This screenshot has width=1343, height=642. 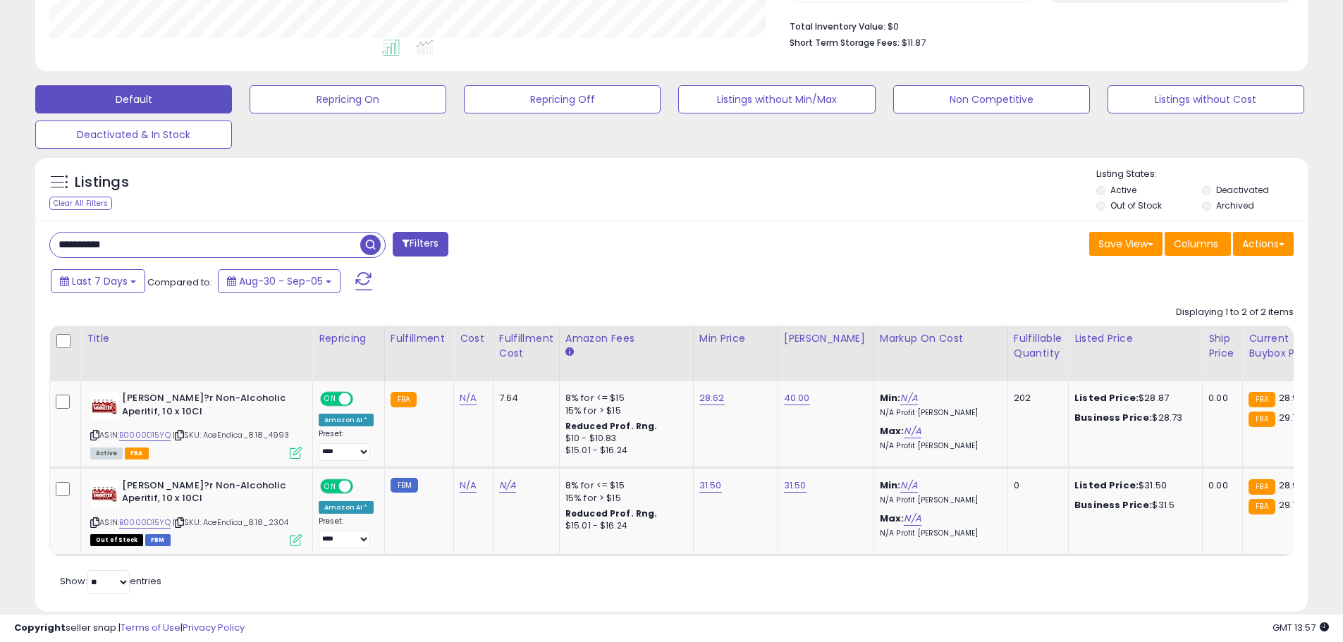 What do you see at coordinates (104, 406) in the screenshot?
I see `img: 41sW8pLwdiL._SL40_.jpg` at bounding box center [104, 406].